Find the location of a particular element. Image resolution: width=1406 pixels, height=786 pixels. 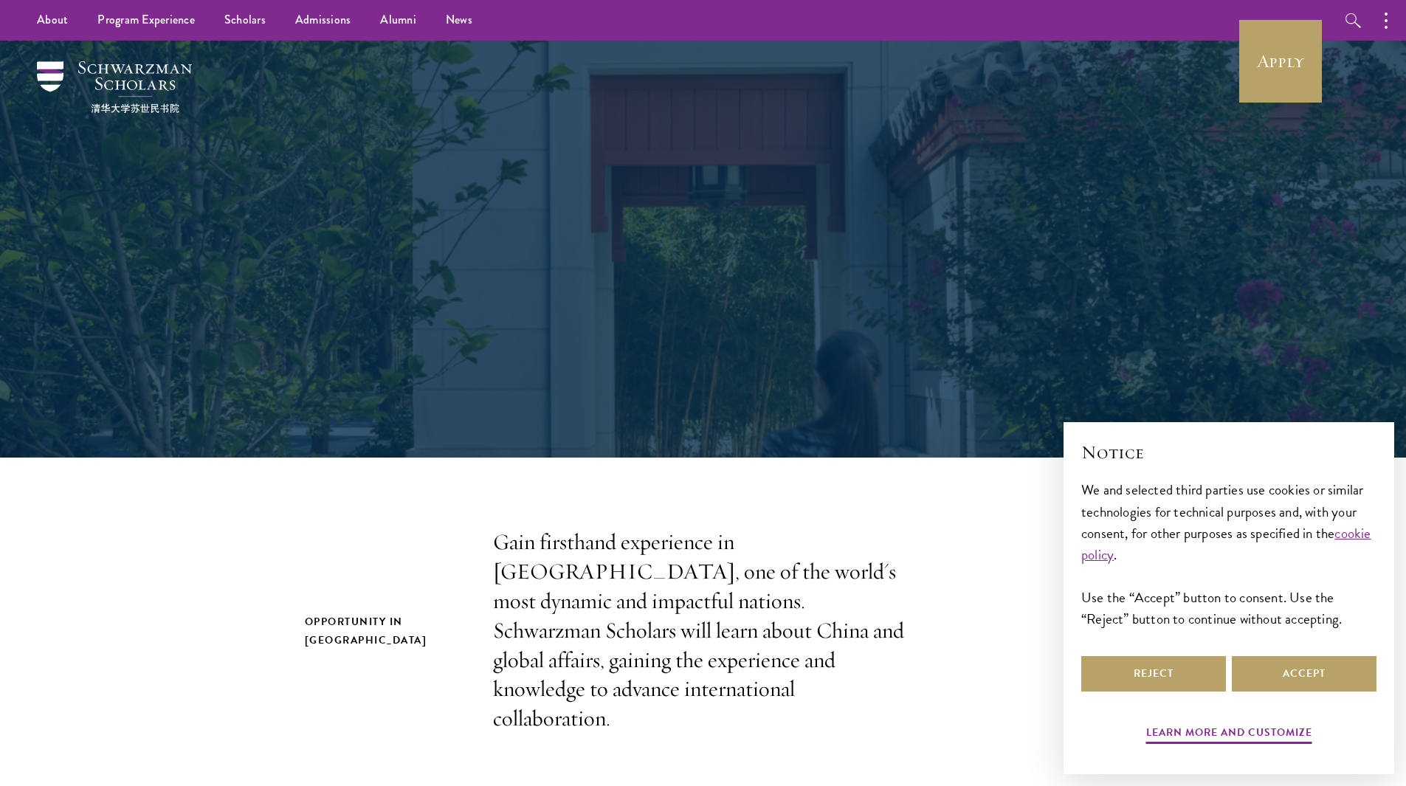

button: Reject is located at coordinates (1153, 674).